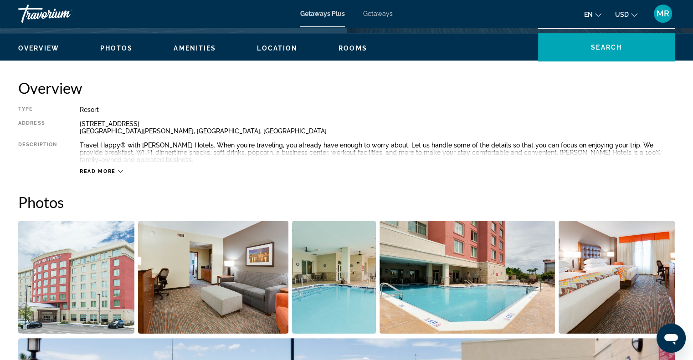 The image size is (693, 360). What do you see at coordinates (346, 202) in the screenshot?
I see `h2: Photos` at bounding box center [346, 202].